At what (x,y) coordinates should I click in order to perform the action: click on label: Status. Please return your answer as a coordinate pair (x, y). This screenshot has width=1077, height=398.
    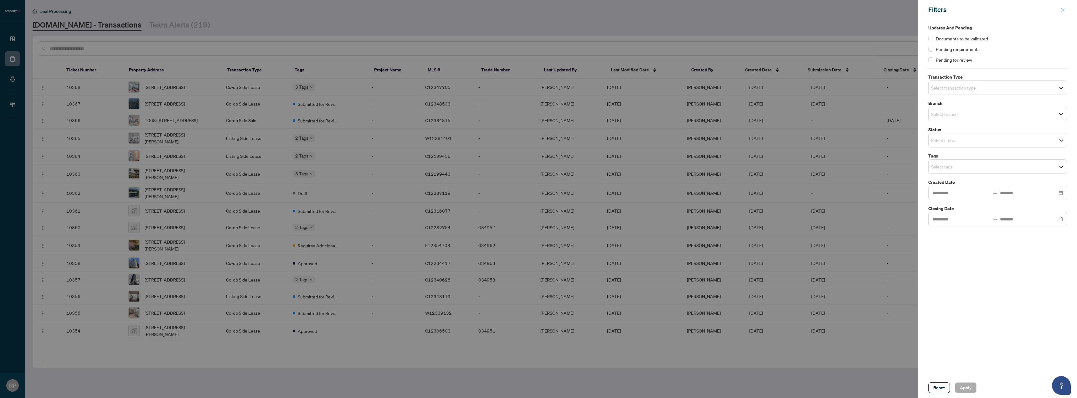
    Looking at the image, I should click on (998, 130).